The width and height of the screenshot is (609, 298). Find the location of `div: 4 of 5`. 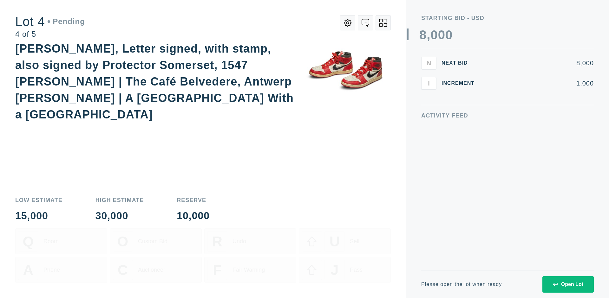

div: 4 of 5 is located at coordinates (50, 34).